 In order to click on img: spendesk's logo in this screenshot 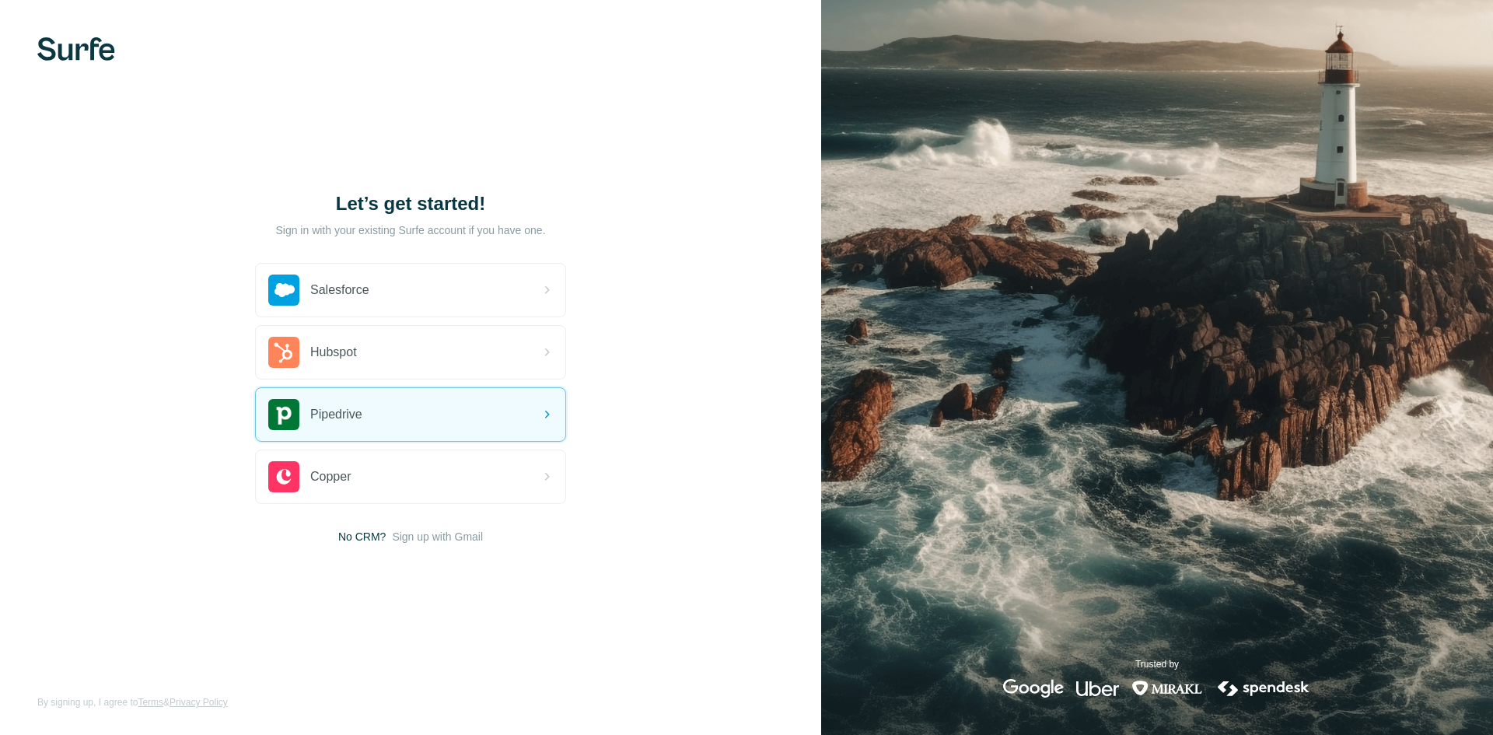, I will do `click(1264, 688)`.